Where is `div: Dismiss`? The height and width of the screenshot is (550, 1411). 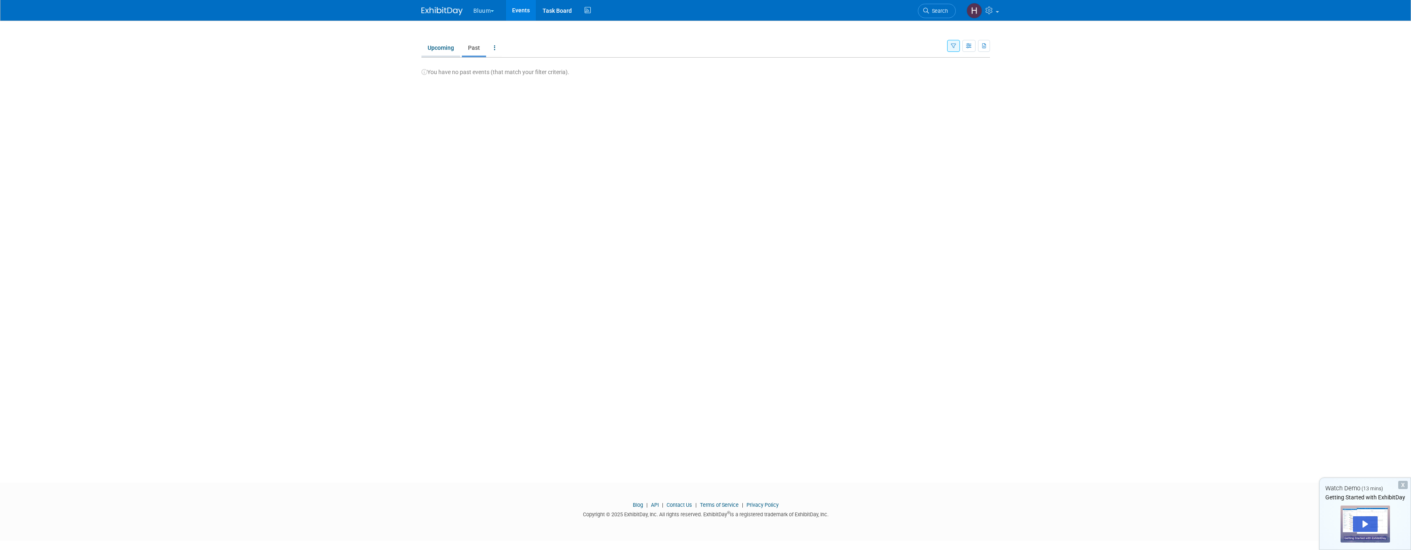 div: Dismiss is located at coordinates (1403, 485).